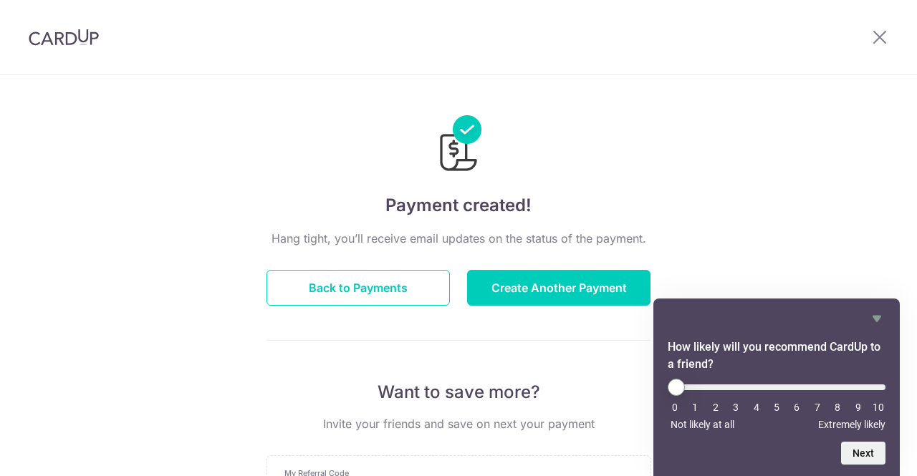 The height and width of the screenshot is (476, 917). What do you see at coordinates (851, 425) in the screenshot?
I see `span: Extremely likely` at bounding box center [851, 425].